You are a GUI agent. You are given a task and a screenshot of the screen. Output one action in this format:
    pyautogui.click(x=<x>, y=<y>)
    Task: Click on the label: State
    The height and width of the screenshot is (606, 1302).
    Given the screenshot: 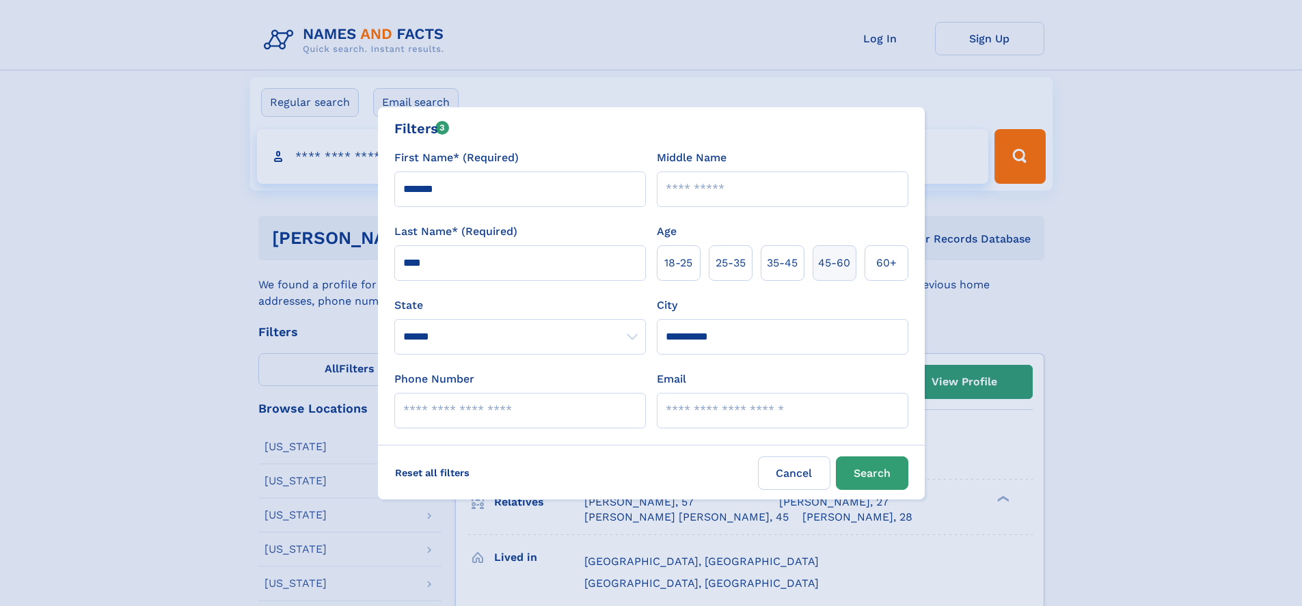 What is the action you would take?
    pyautogui.click(x=520, y=305)
    